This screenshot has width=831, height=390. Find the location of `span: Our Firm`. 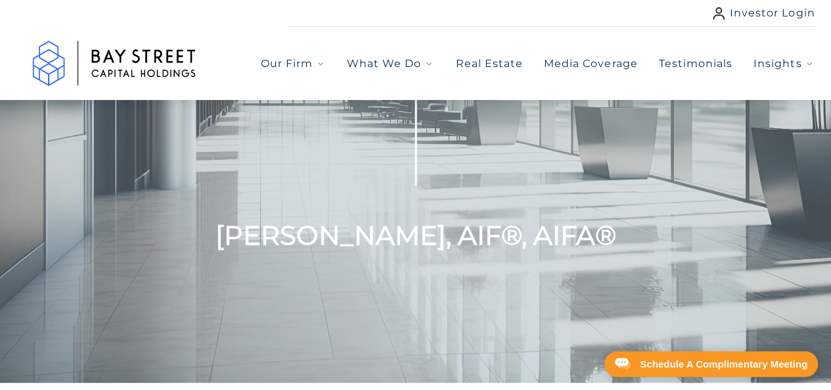

span: Our Firm is located at coordinates (286, 64).